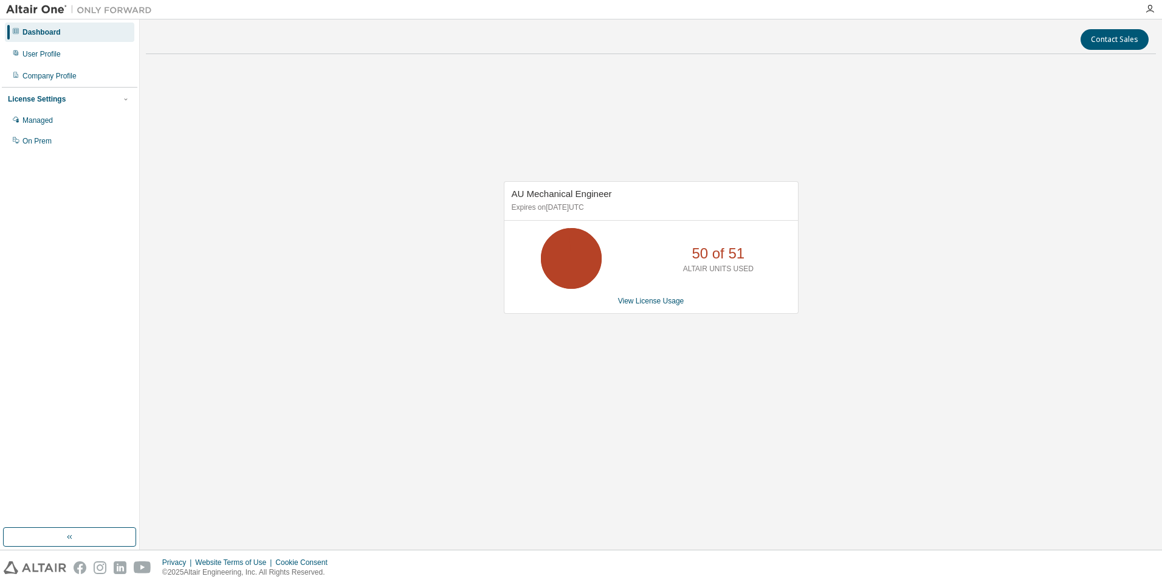  What do you see at coordinates (82, 10) in the screenshot?
I see `img: Altair One` at bounding box center [82, 10].